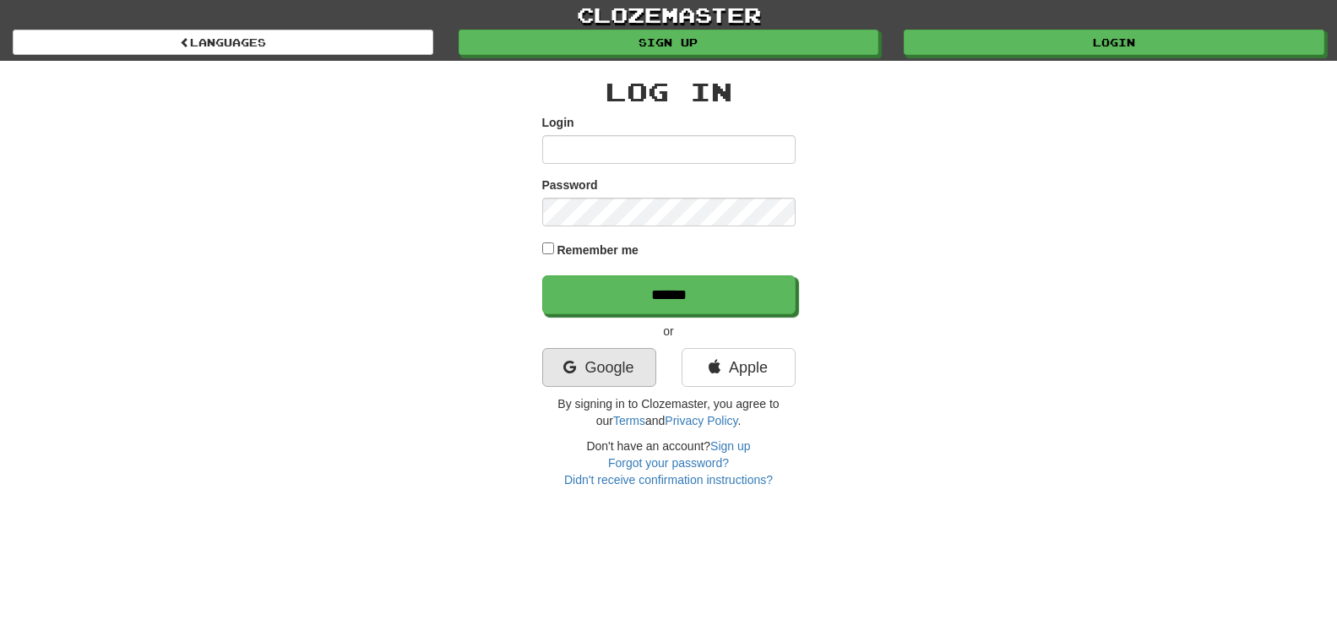  What do you see at coordinates (669, 331) in the screenshot?
I see `p: or` at bounding box center [669, 331].